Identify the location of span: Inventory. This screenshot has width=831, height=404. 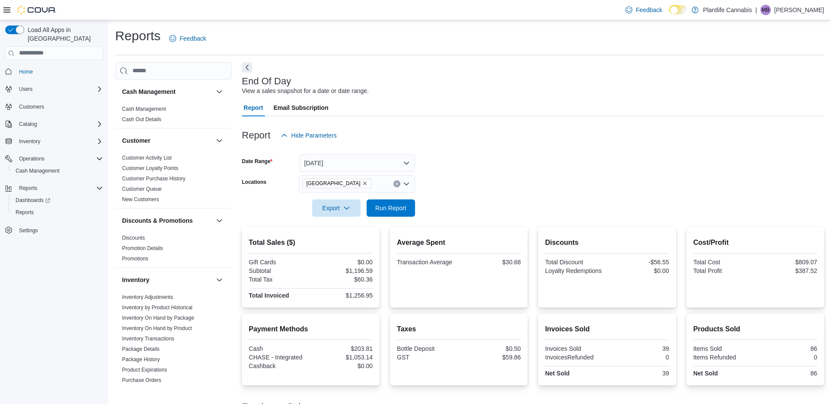
(29, 141).